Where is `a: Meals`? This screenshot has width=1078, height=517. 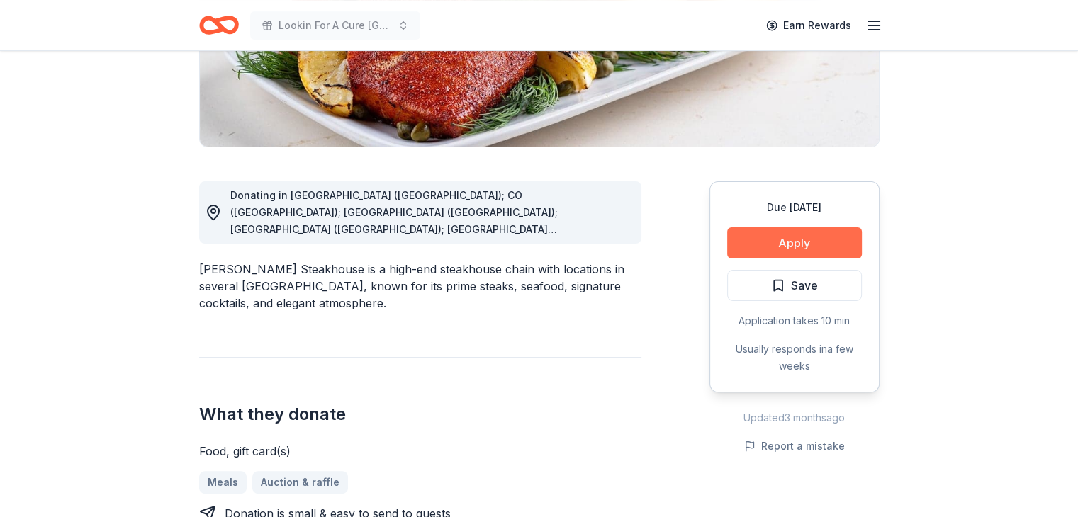 a: Meals is located at coordinates (223, 483).